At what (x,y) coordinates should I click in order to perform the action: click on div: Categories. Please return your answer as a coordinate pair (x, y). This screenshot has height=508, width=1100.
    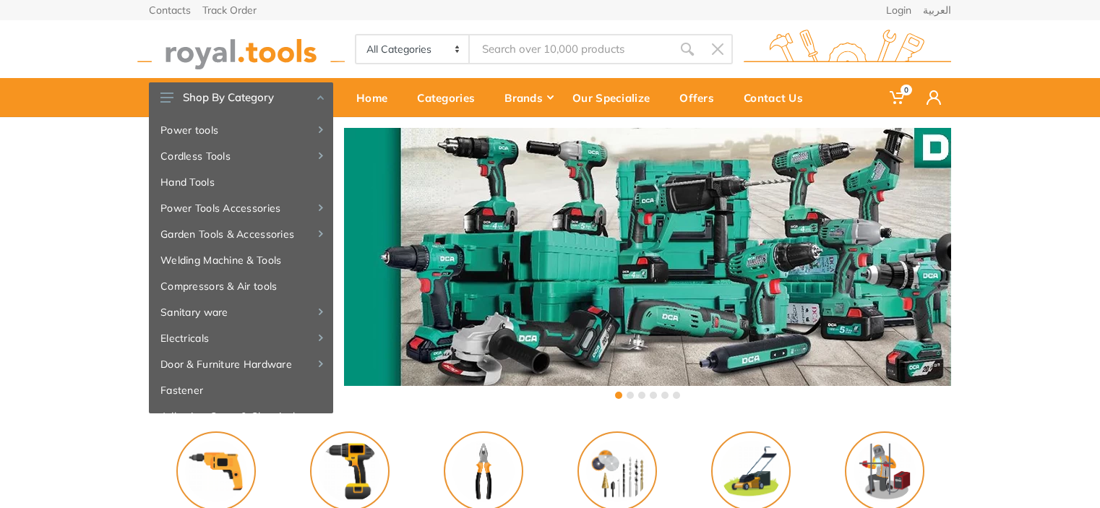
    Looking at the image, I should click on (450, 98).